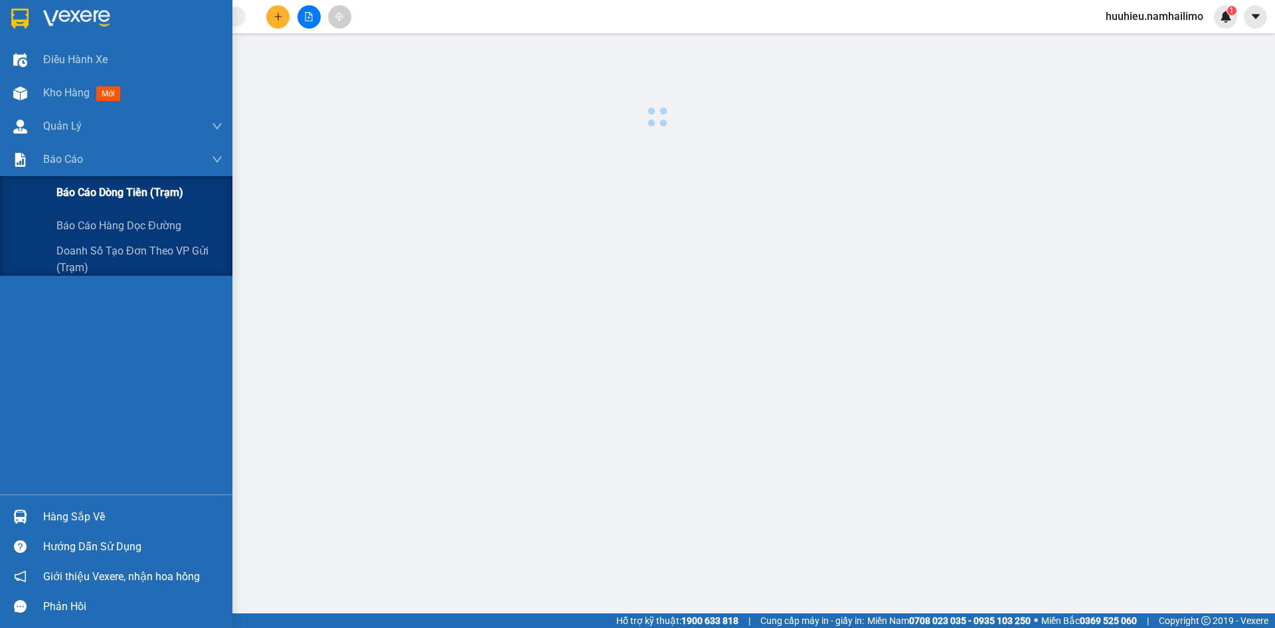  Describe the element at coordinates (1108, 620) in the screenshot. I see `strong: 0369 525 060` at that location.